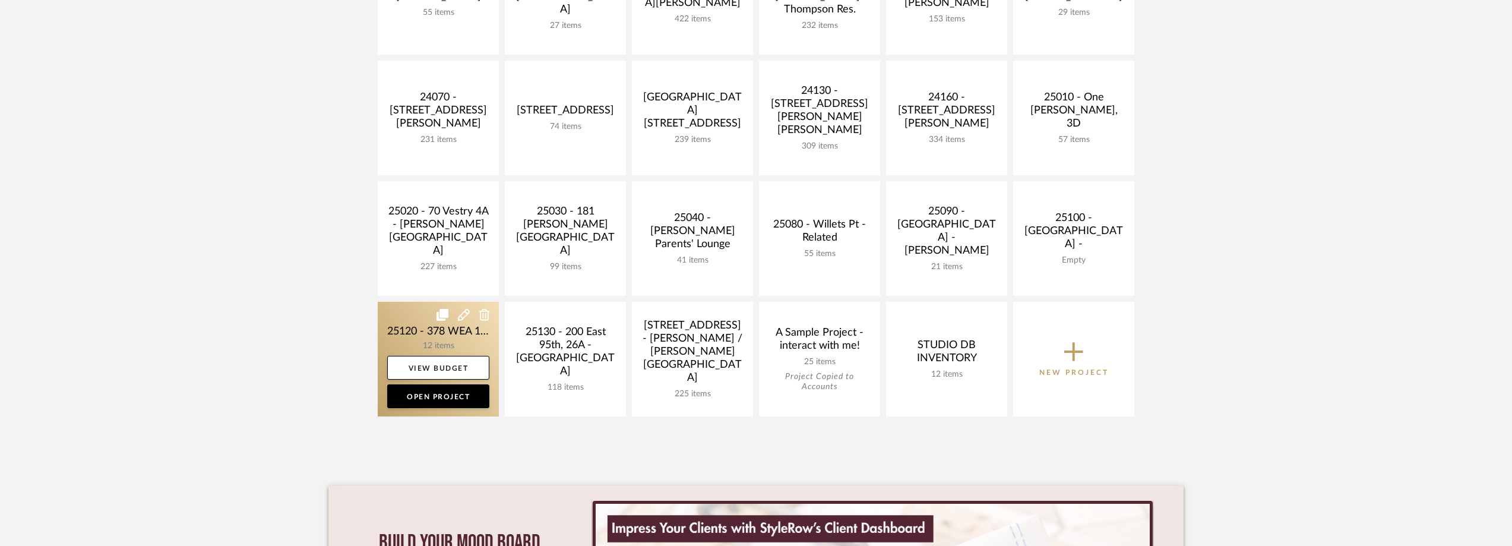 The image size is (1512, 546). What do you see at coordinates (947, 374) in the screenshot?
I see `div: 12 items` at bounding box center [947, 374].